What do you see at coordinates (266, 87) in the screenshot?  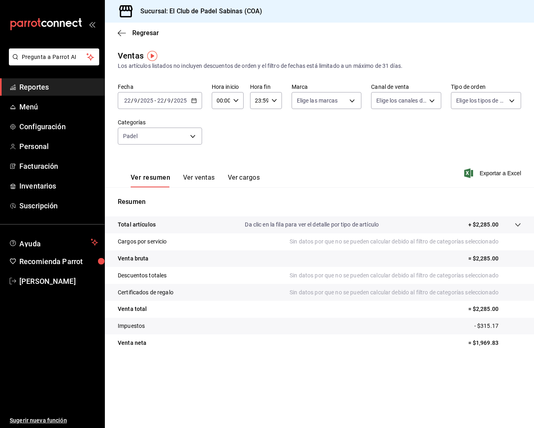 I see `label: Hora fin` at bounding box center [266, 87].